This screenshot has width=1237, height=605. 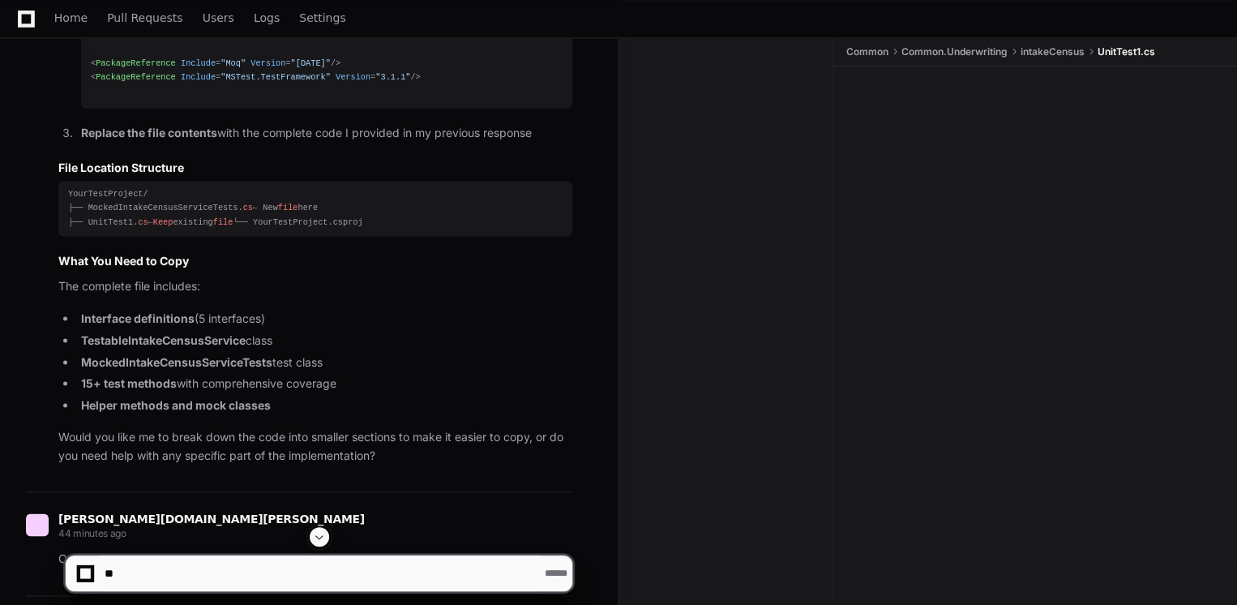 I want to click on li: (5 interfaces), so click(x=324, y=318).